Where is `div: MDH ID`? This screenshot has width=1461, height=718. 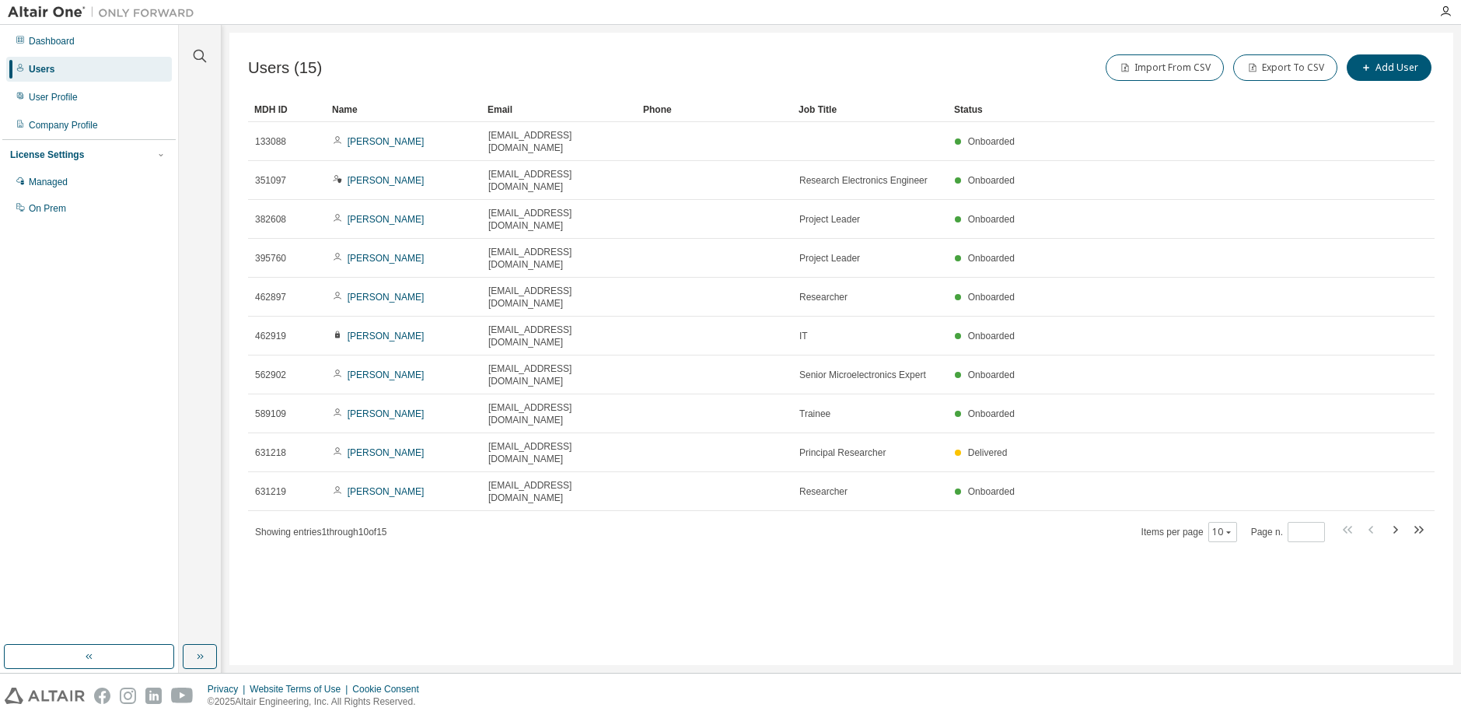 div: MDH ID is located at coordinates (287, 110).